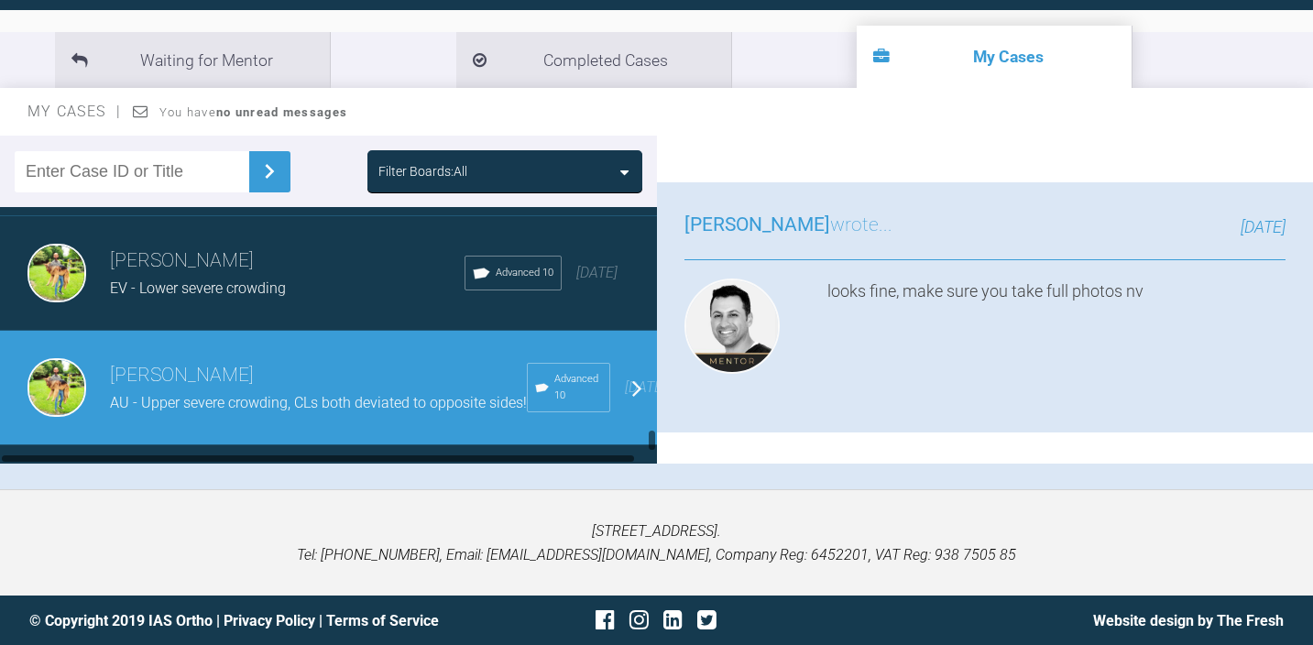  What do you see at coordinates (192, 60) in the screenshot?
I see `li: Waiting for Mentor` at bounding box center [192, 60].